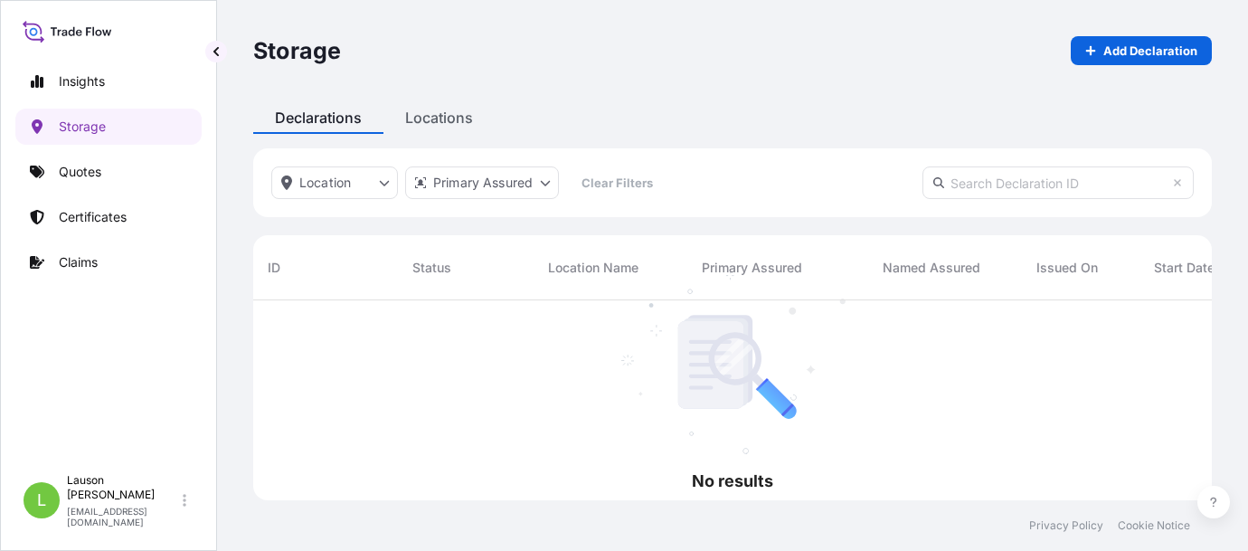  I want to click on p: Add Declaration, so click(1151, 51).